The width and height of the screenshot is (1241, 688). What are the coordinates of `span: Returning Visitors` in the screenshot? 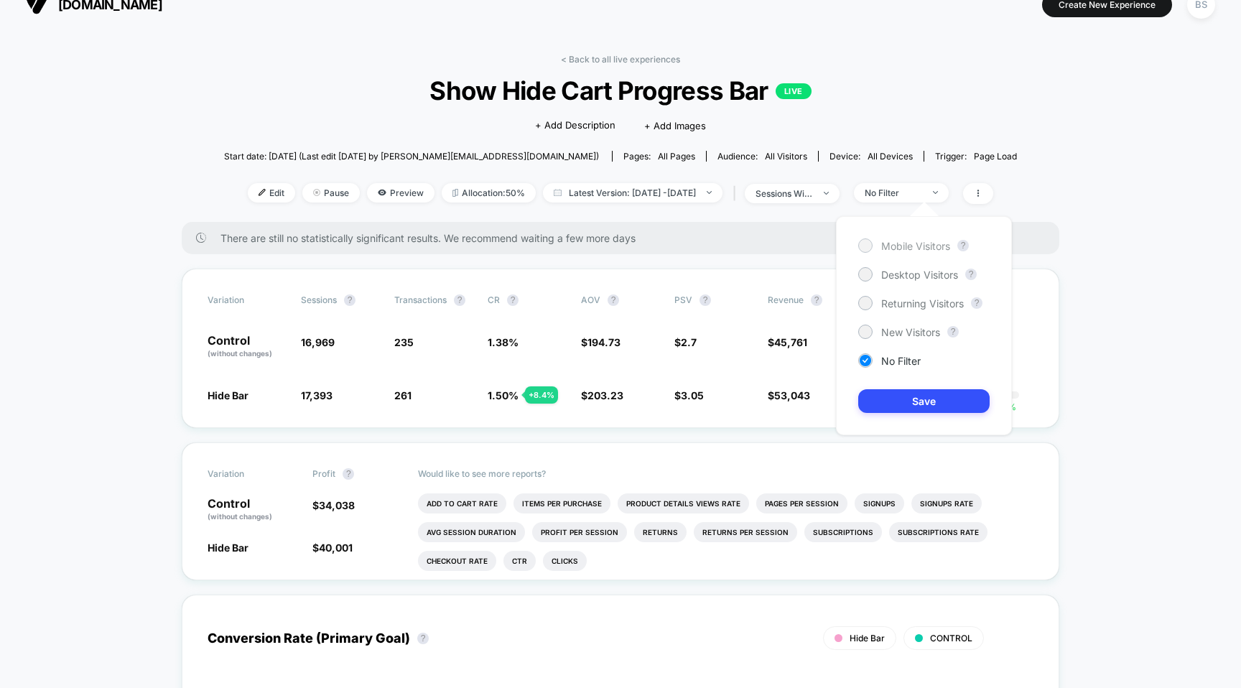 It's located at (922, 303).